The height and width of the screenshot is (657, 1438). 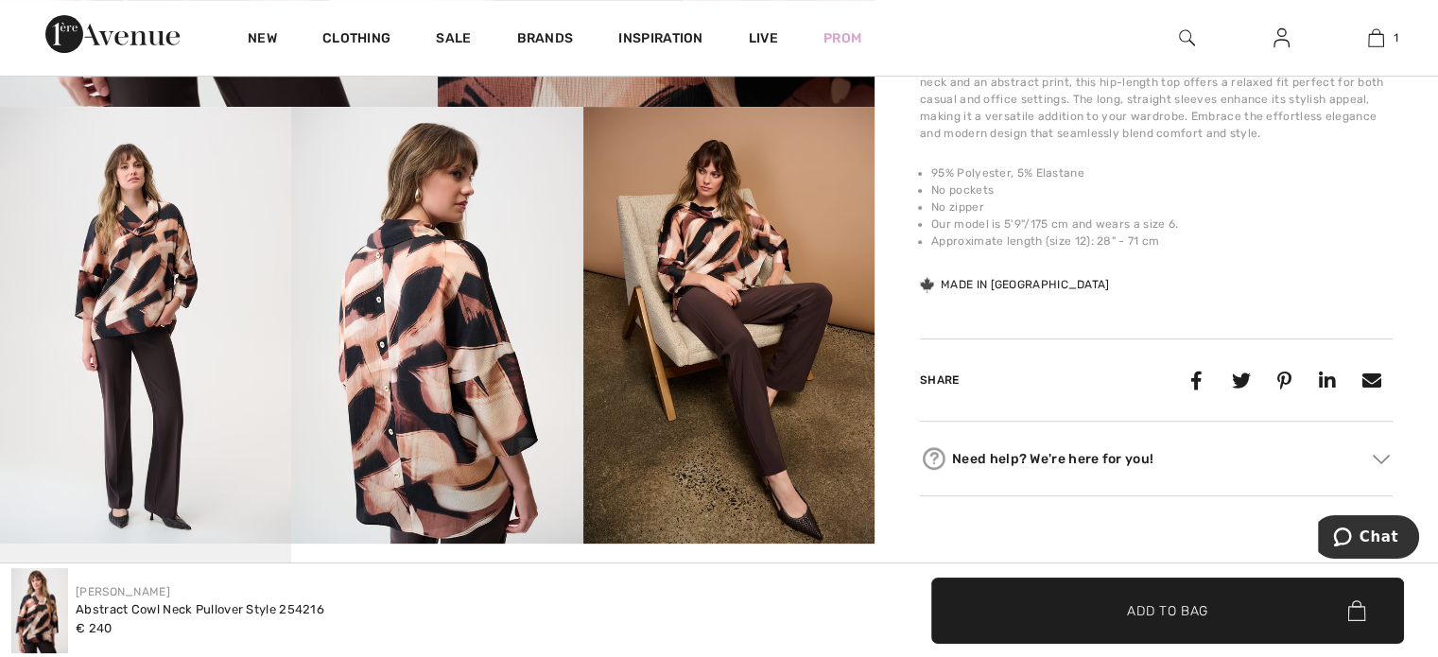 What do you see at coordinates (356, 40) in the screenshot?
I see `a: Clothing` at bounding box center [356, 40].